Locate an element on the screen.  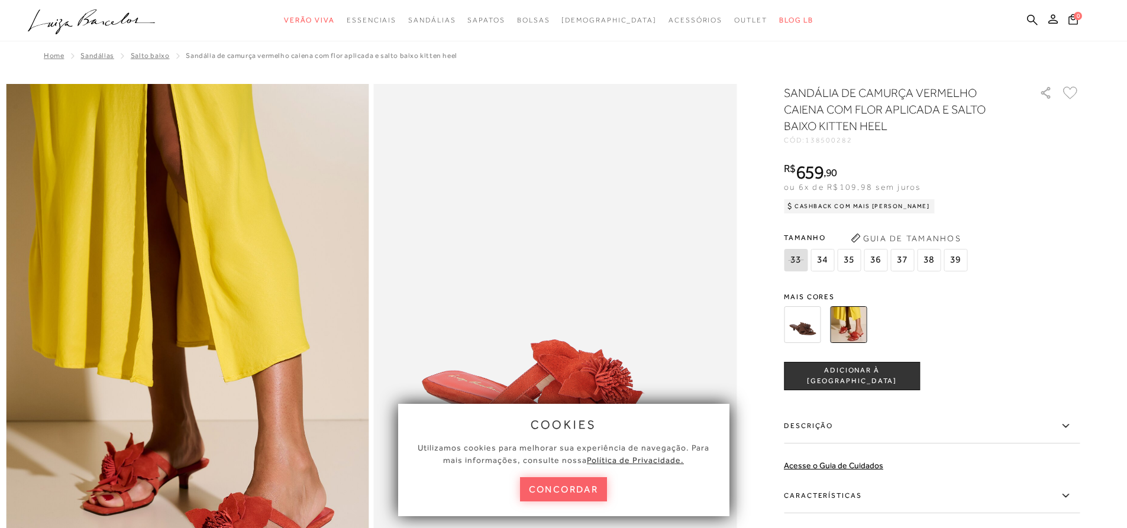
span: 38 is located at coordinates (929, 260).